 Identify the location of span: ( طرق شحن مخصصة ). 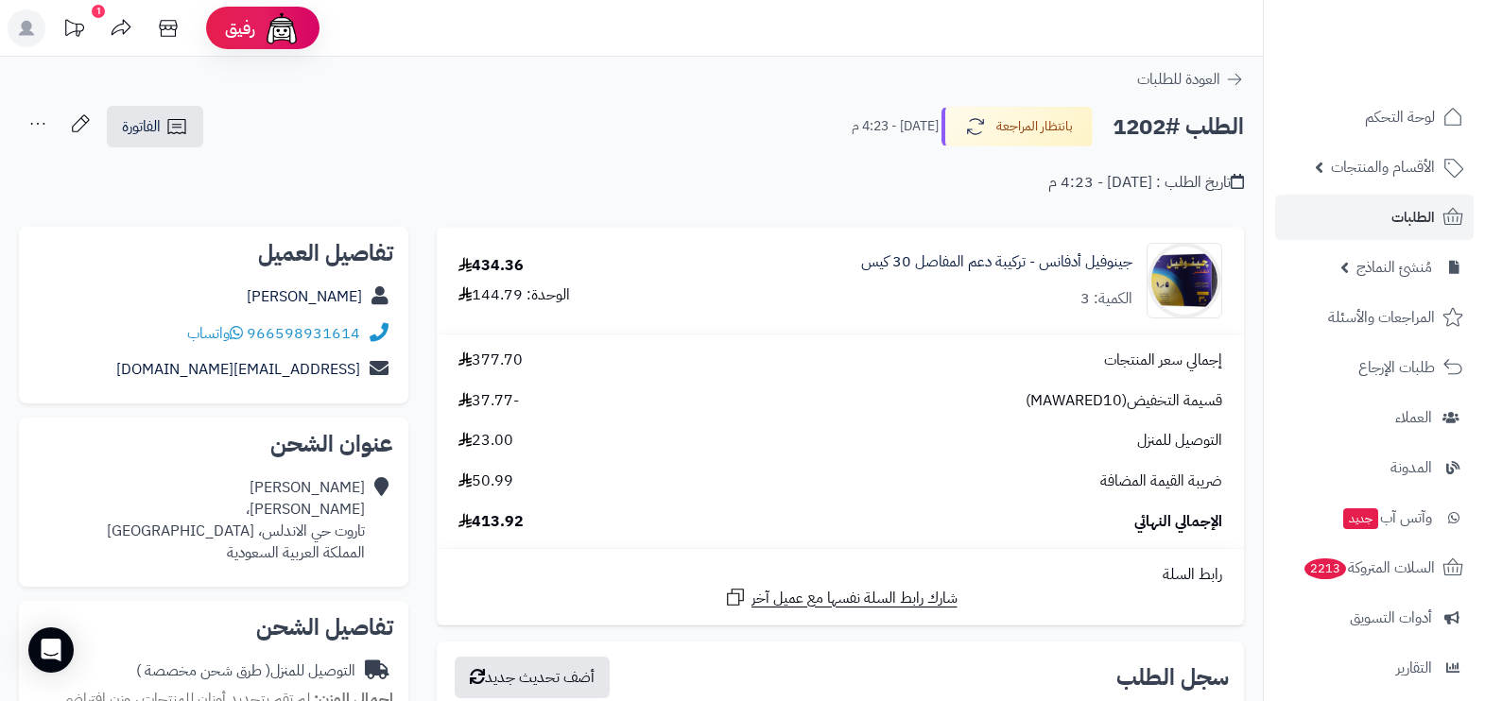
(203, 671).